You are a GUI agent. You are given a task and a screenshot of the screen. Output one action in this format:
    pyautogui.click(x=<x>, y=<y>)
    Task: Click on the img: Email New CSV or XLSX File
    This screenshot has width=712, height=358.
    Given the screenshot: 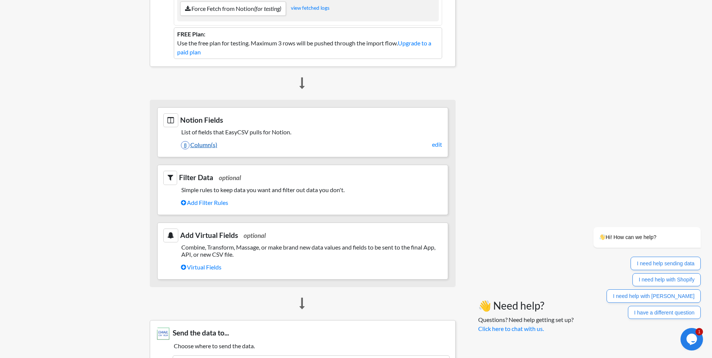 What is the action you would take?
    pyautogui.click(x=163, y=334)
    